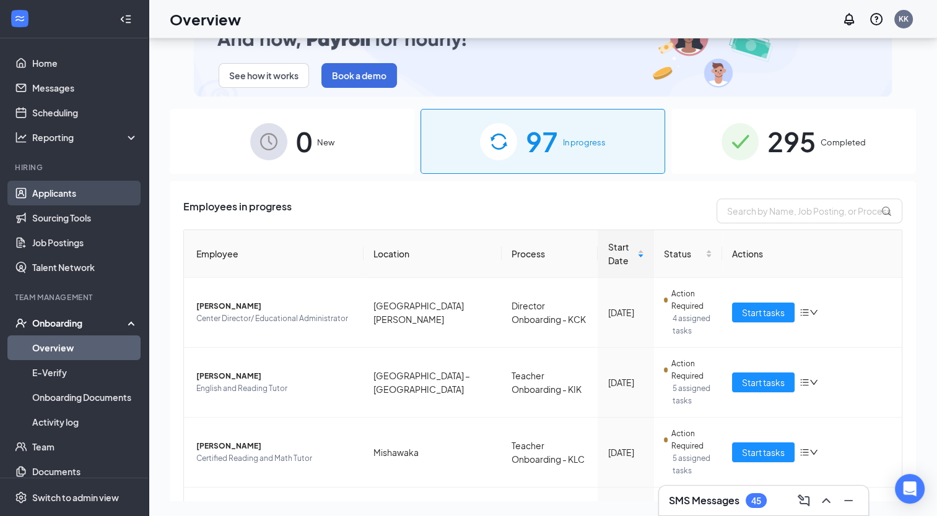 The height and width of the screenshot is (516, 937). Describe the element at coordinates (359, 76) in the screenshot. I see `button: Book a demo` at that location.